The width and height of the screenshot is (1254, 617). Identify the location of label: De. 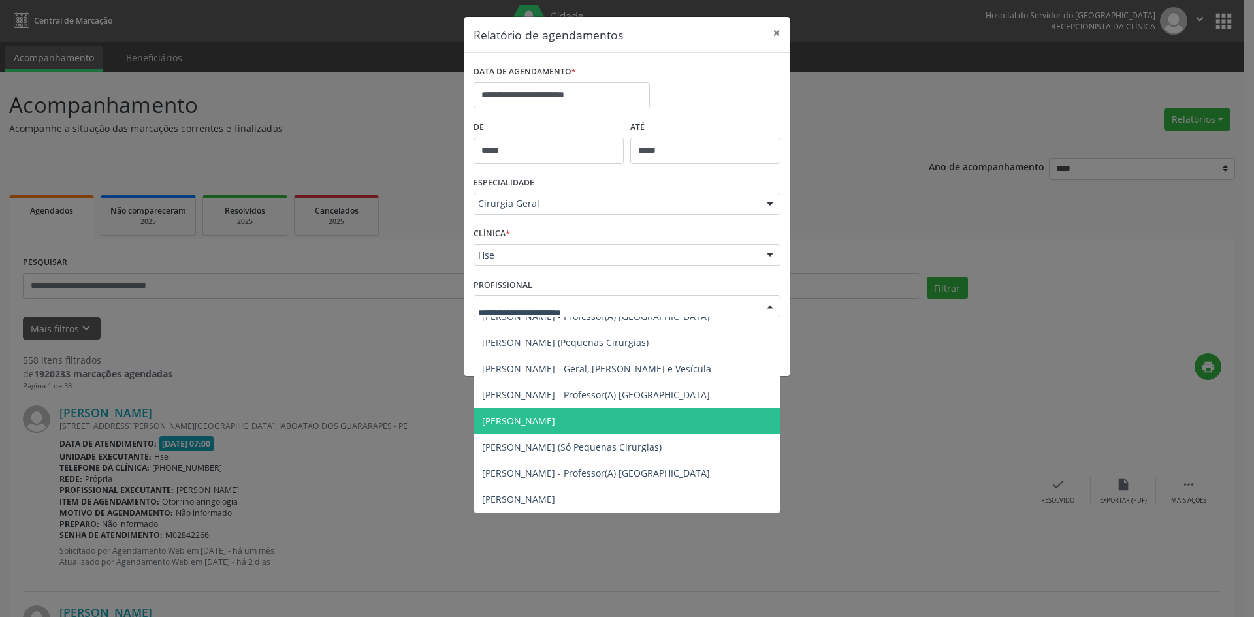
(549, 127).